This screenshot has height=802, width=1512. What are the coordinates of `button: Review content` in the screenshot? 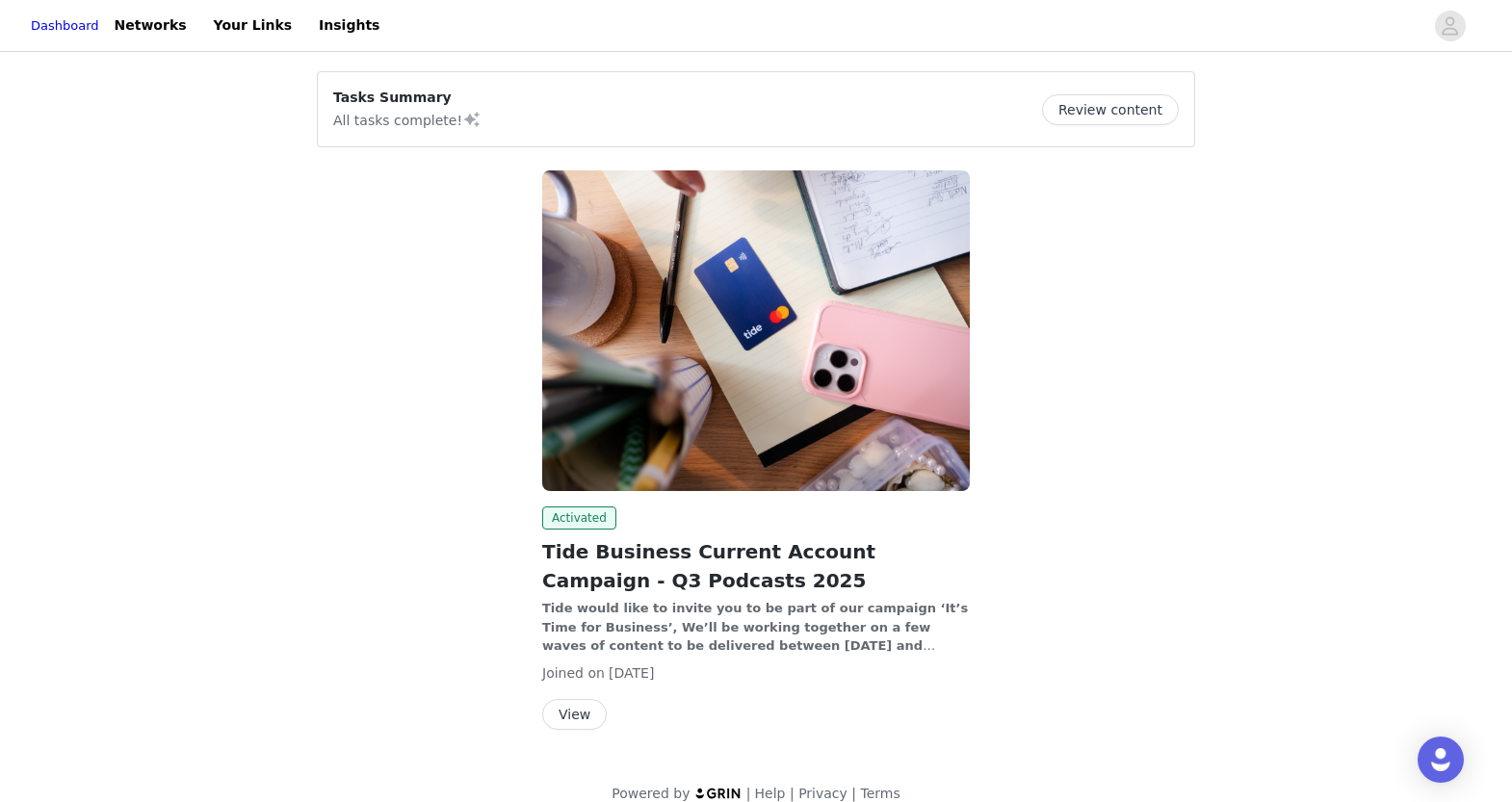 It's located at (1110, 109).